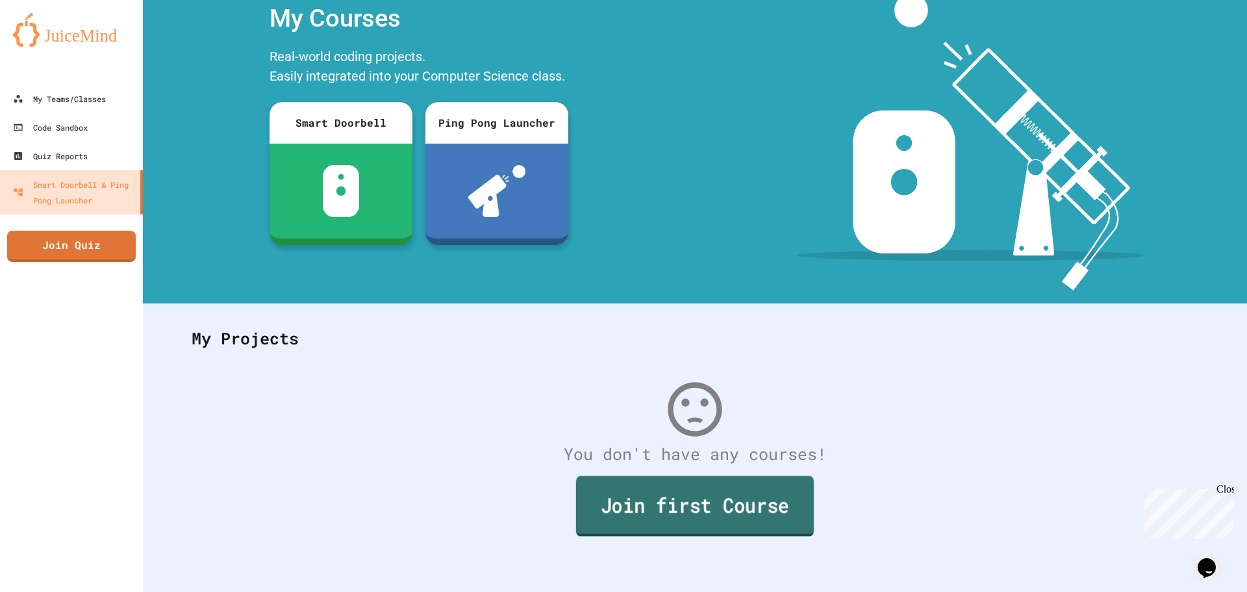  What do you see at coordinates (497, 123) in the screenshot?
I see `div: Ping Pong Launcher` at bounding box center [497, 123].